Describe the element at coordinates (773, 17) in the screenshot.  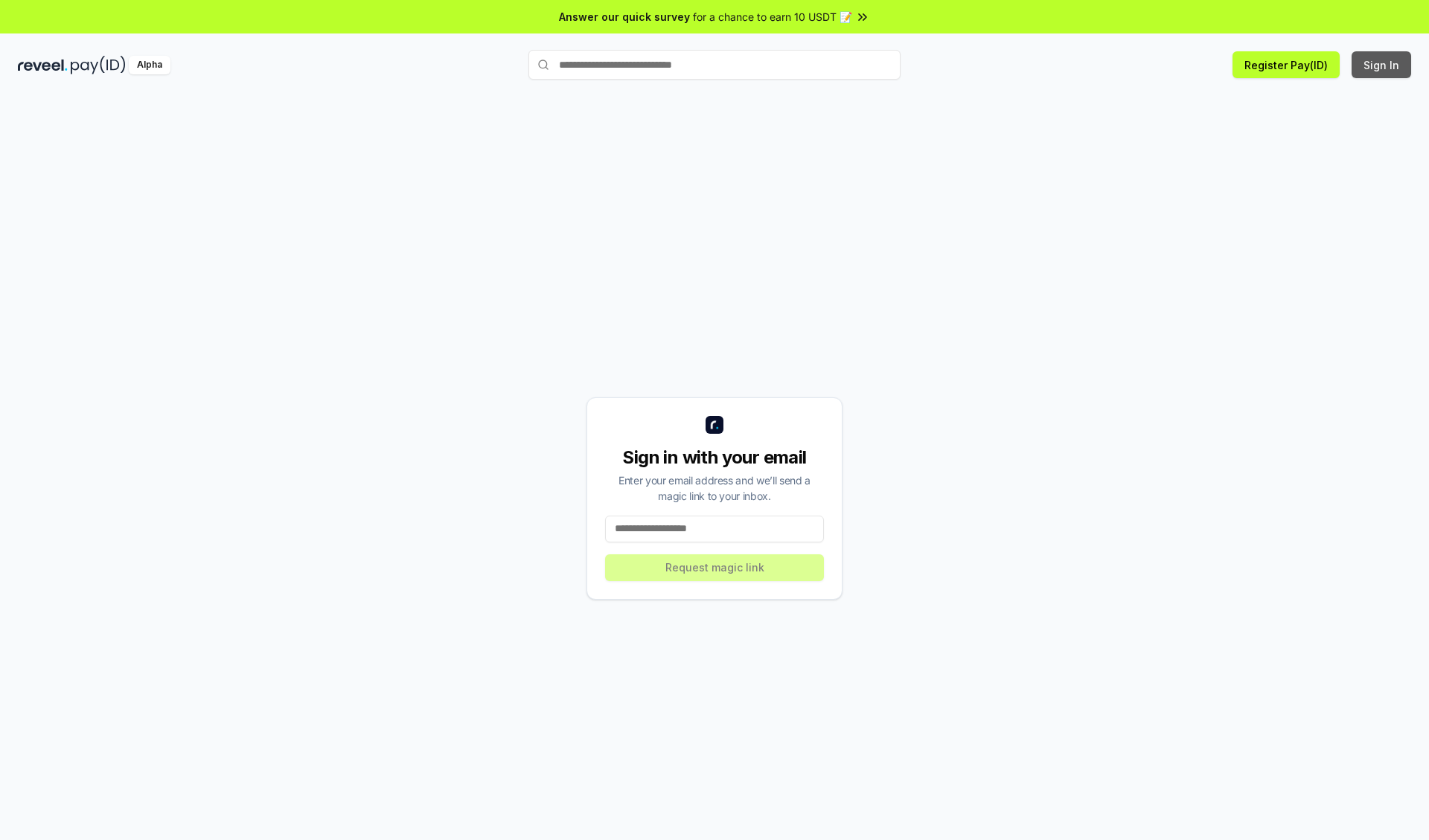
I see `span: for a chance to earn 10 USDT 📝` at that location.